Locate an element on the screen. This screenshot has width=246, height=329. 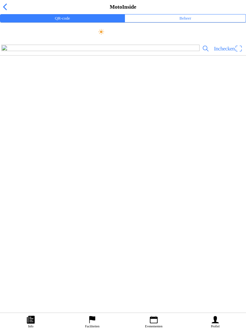
ion-label: Info is located at coordinates (31, 326).